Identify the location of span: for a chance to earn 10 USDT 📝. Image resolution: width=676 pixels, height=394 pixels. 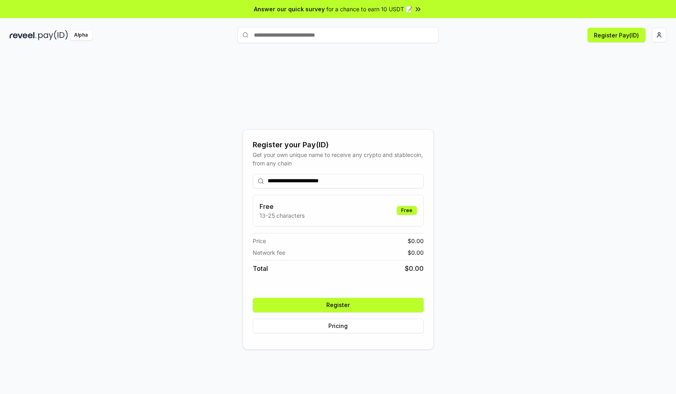
(369, 9).